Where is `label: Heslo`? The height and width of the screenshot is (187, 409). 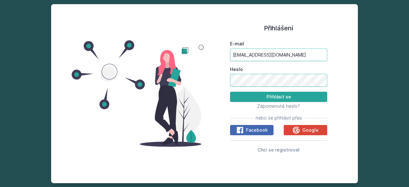 label: Heslo is located at coordinates (279, 69).